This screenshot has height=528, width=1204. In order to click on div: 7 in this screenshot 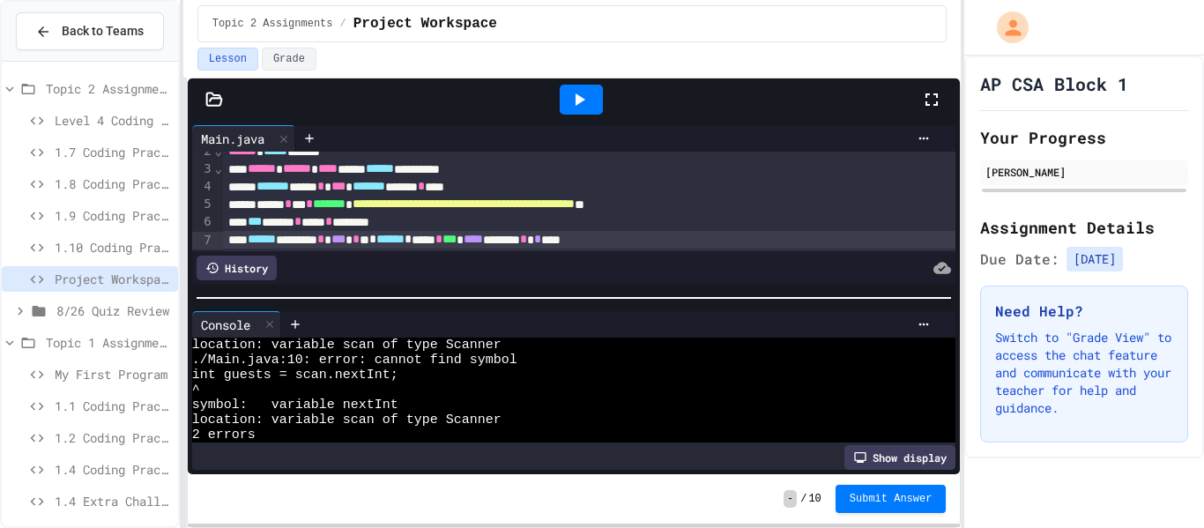, I will do `click(203, 241)`.